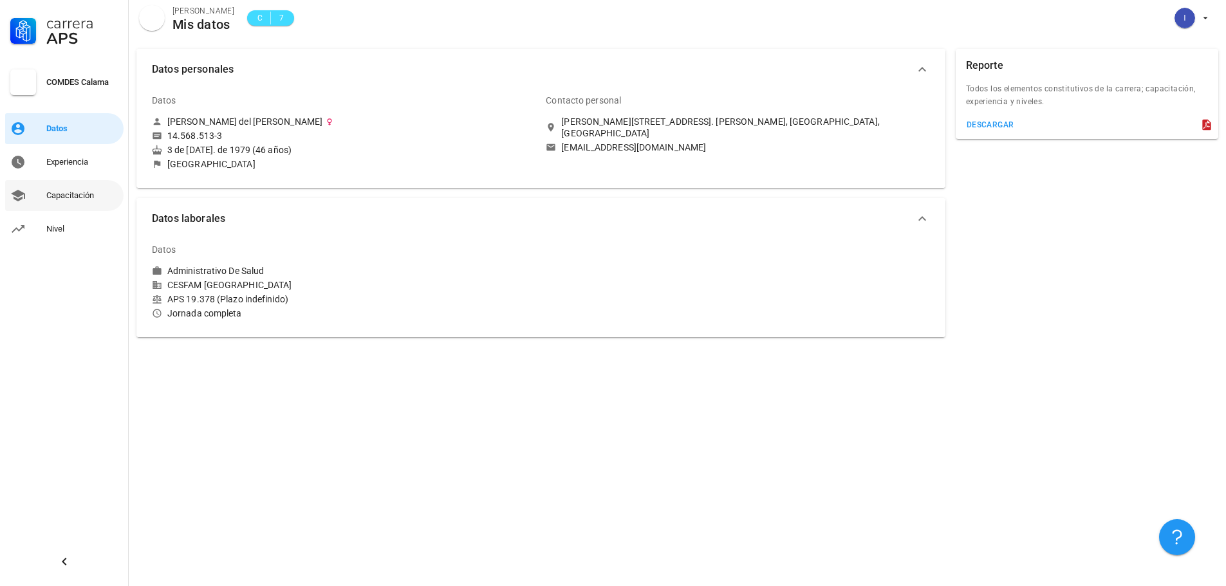  Describe the element at coordinates (64, 162) in the screenshot. I see `a: Experiencia` at that location.